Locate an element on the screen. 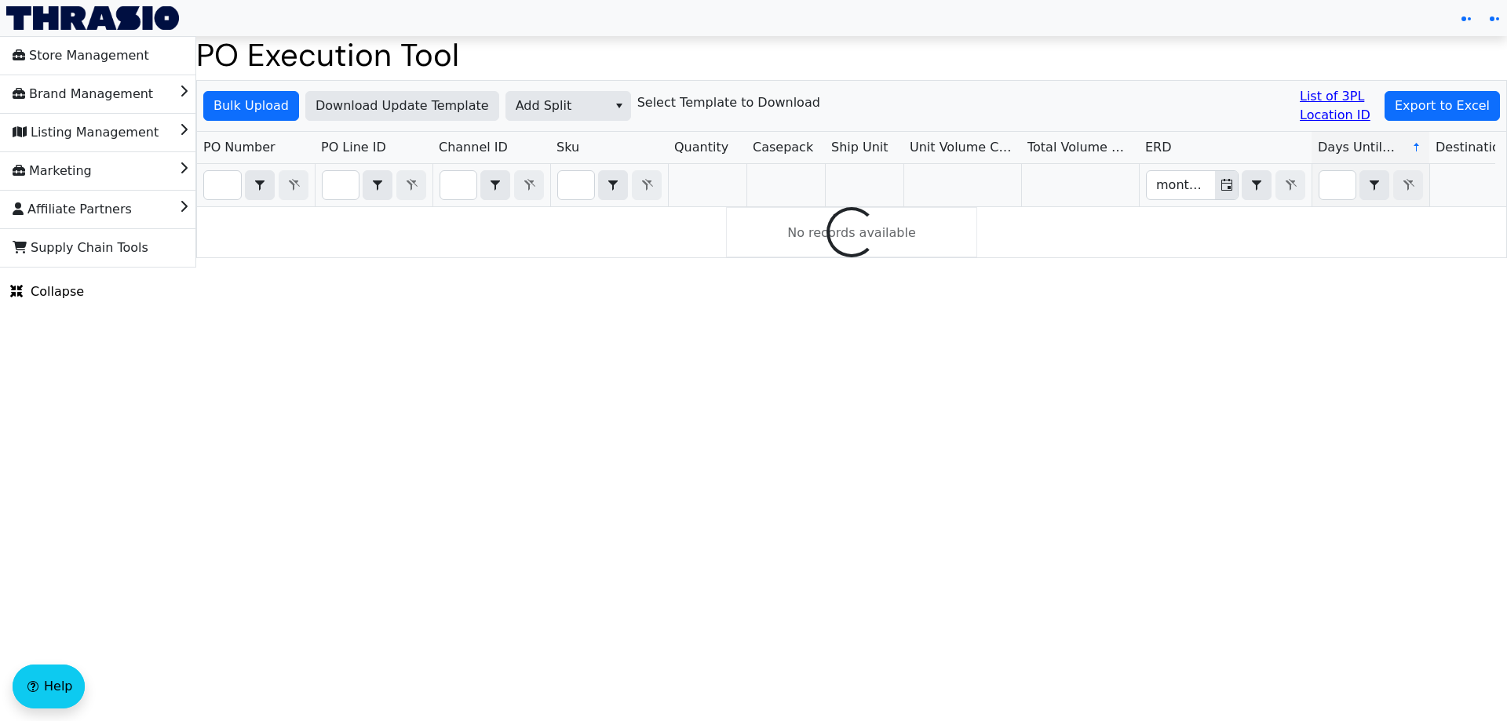 This screenshot has height=721, width=1507. span: Brand Management is located at coordinates (82, 94).